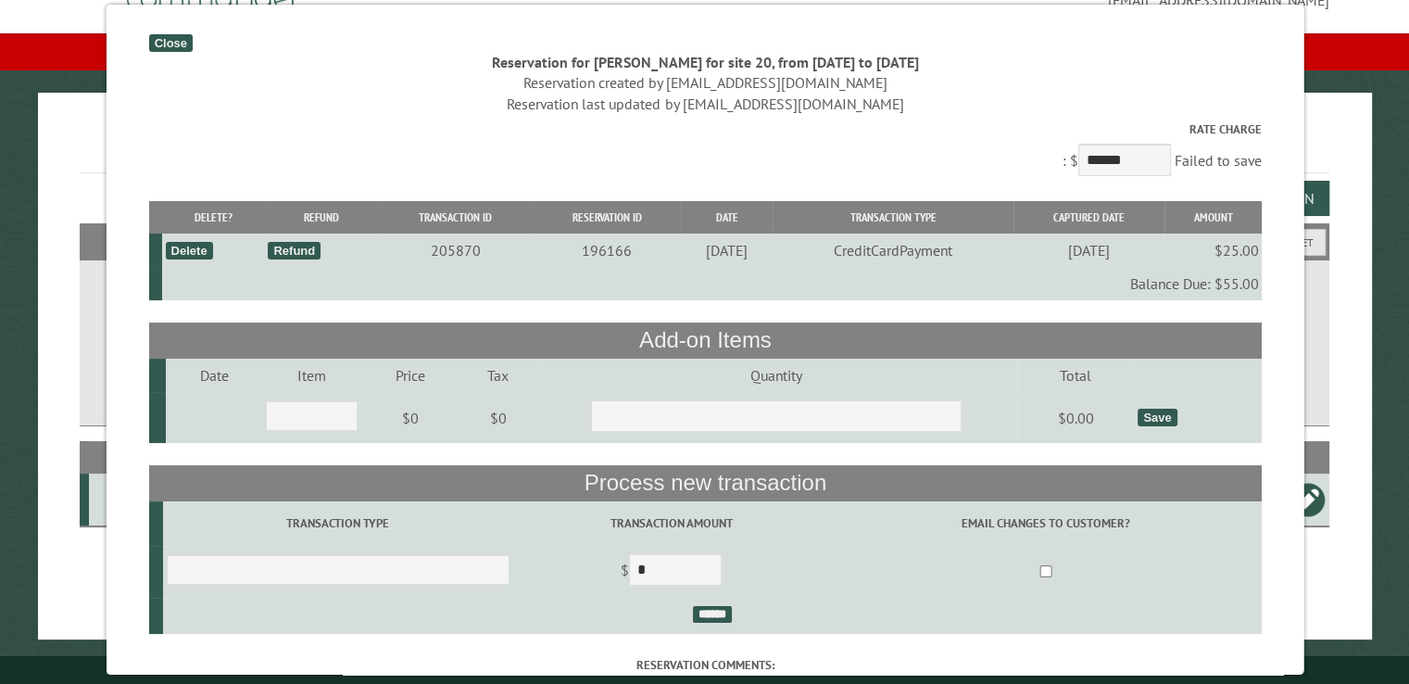 The image size is (1409, 684). What do you see at coordinates (126, 457) in the screenshot?
I see `th: Site` at bounding box center [126, 457].